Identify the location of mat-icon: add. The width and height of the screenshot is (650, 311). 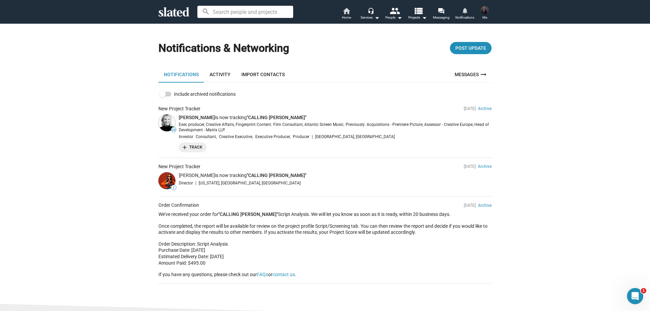
(184, 147).